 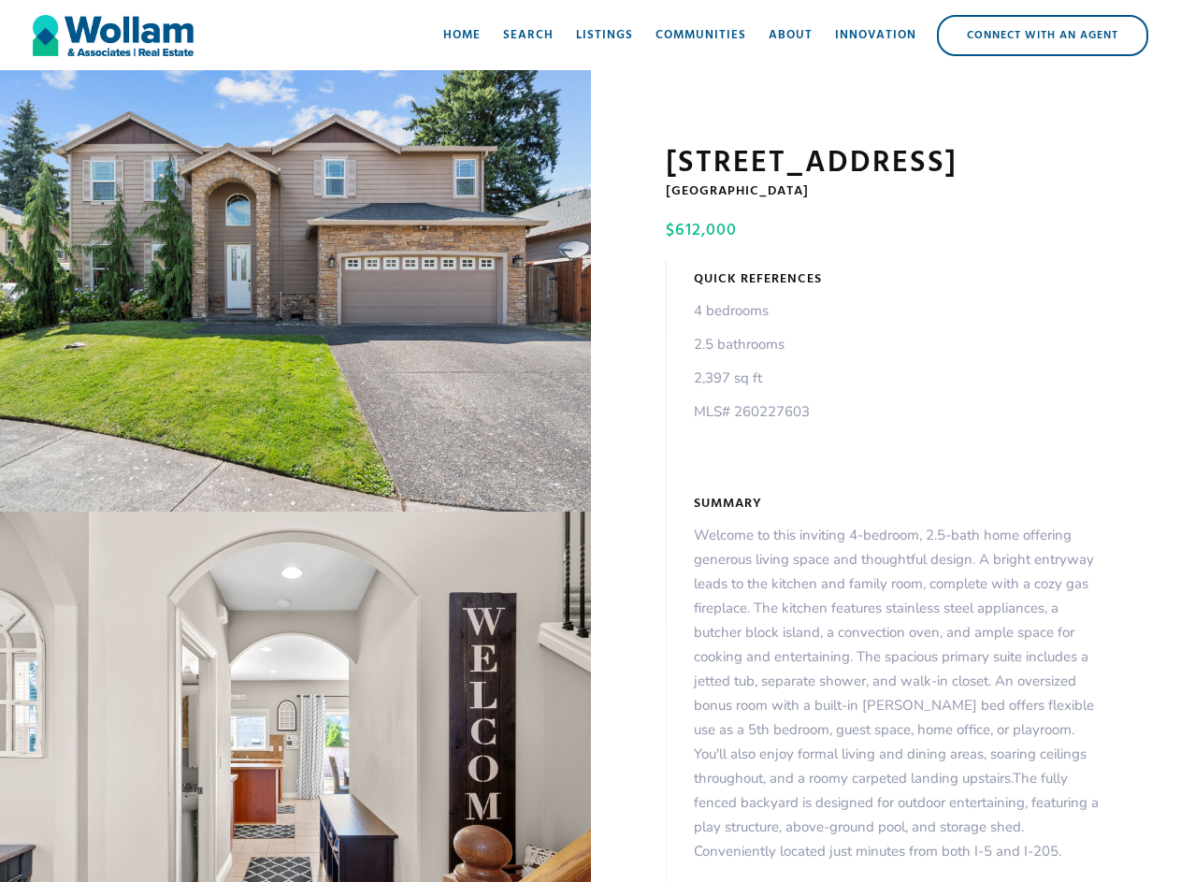 I want to click on div: Communities, so click(x=700, y=36).